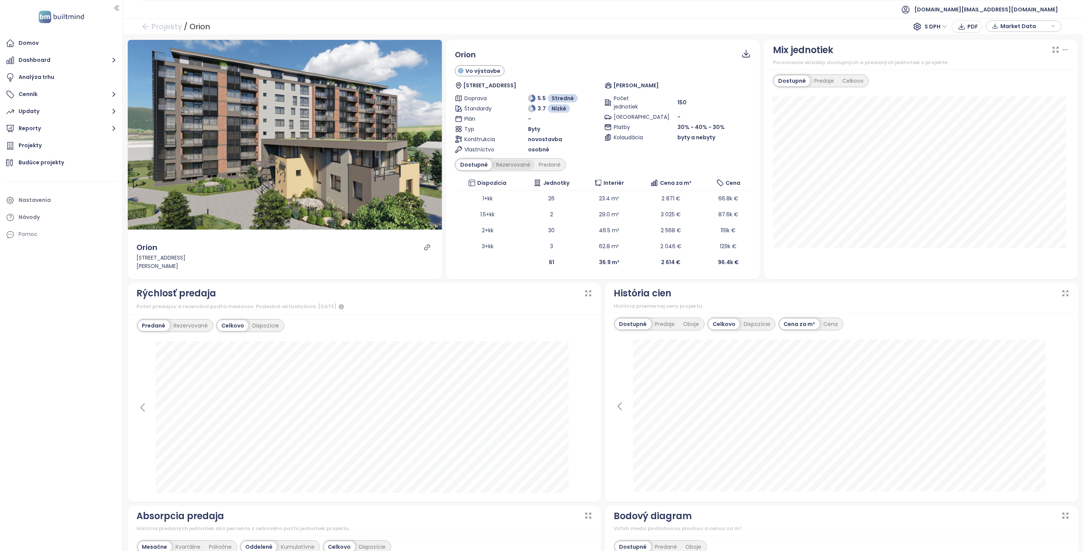 The image size is (1083, 551). What do you see at coordinates (483, 119) in the screenshot?
I see `span: Plán` at bounding box center [483, 119].